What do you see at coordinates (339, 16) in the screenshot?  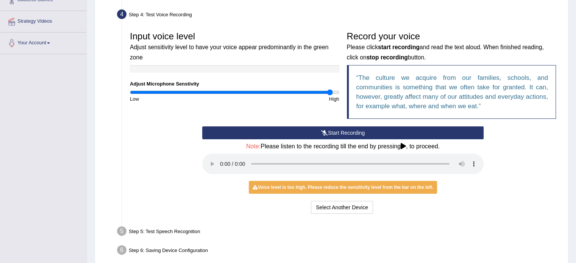 I see `div: Step 4: Test Voice Recording` at bounding box center [339, 16].